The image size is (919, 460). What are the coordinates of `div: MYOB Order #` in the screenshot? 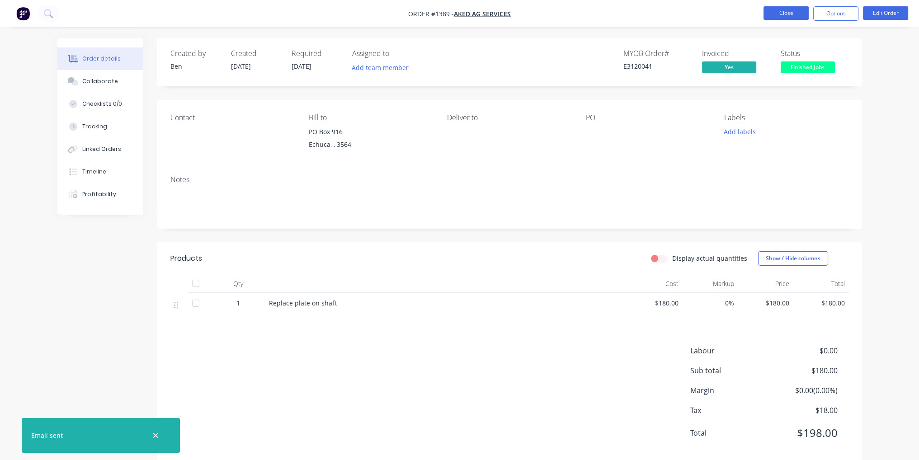 It's located at (657, 53).